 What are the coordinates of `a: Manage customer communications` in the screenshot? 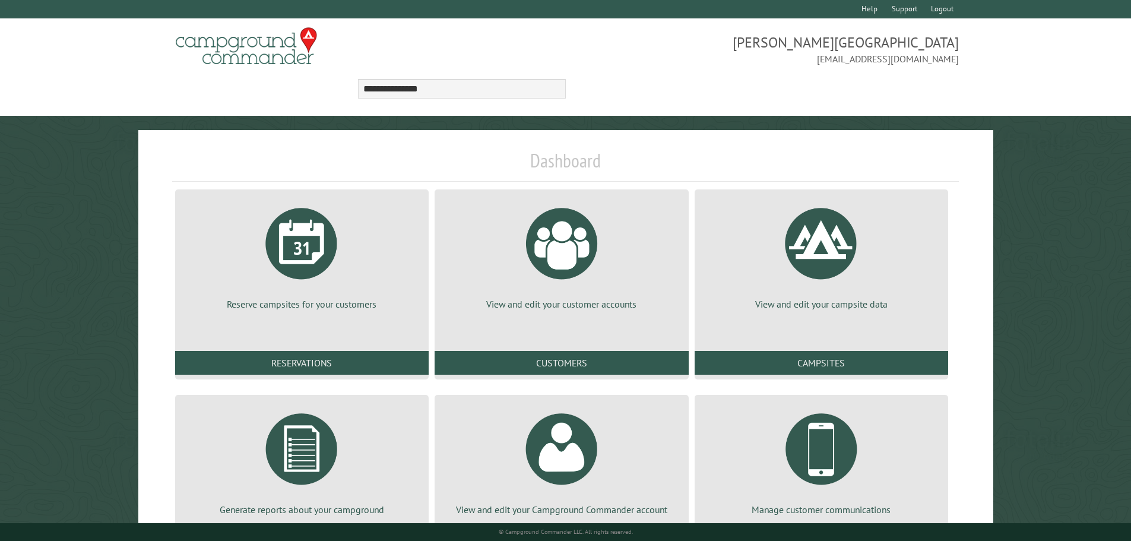 It's located at (821, 460).